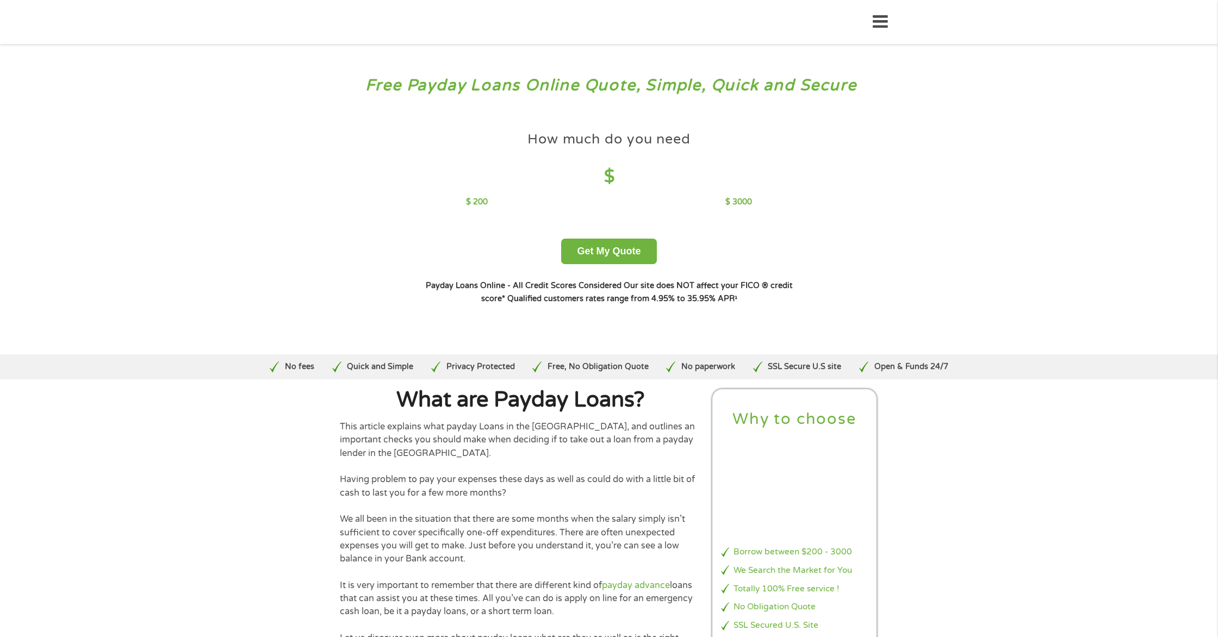 This screenshot has height=637, width=1218. Describe the element at coordinates (804, 367) in the screenshot. I see `p: SSL Secure U.S site` at that location.